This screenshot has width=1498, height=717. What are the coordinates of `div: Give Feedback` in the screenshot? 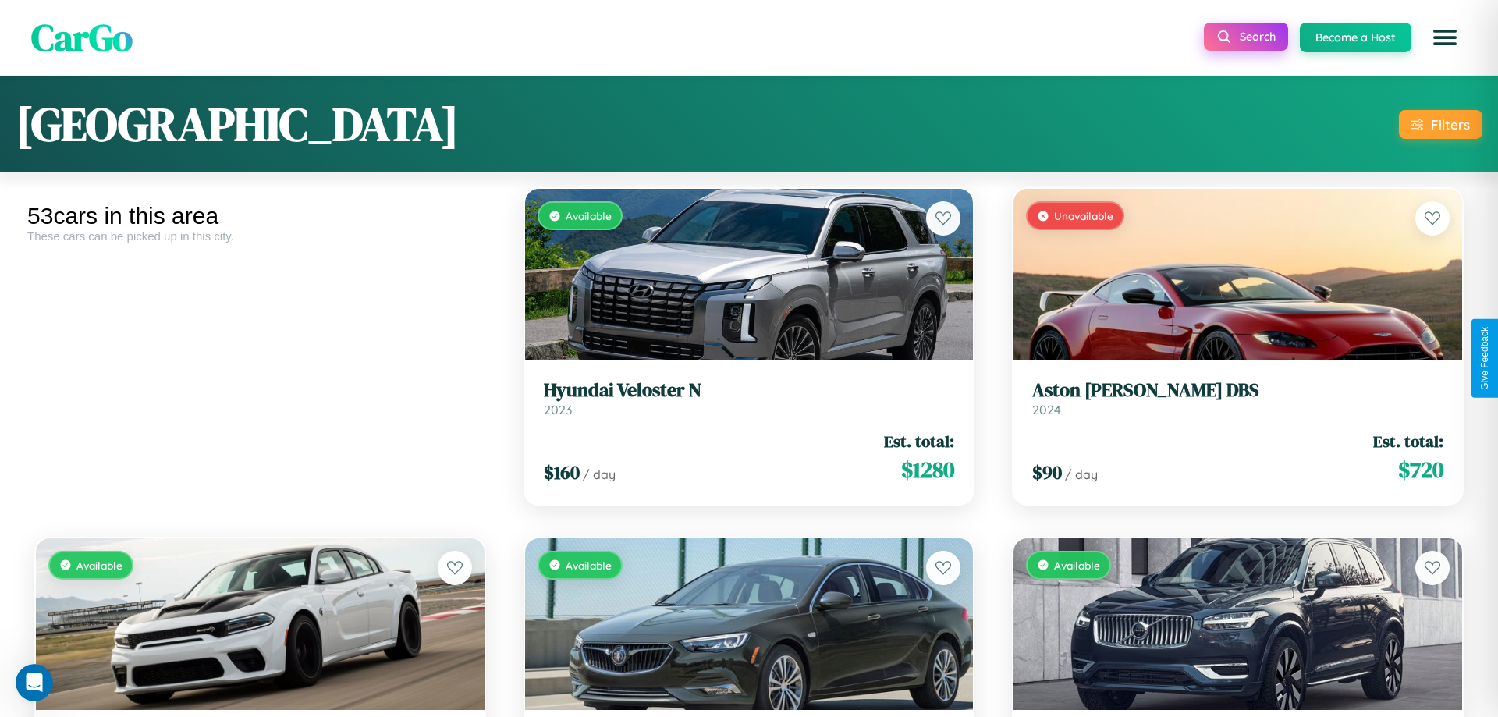 It's located at (1484, 358).